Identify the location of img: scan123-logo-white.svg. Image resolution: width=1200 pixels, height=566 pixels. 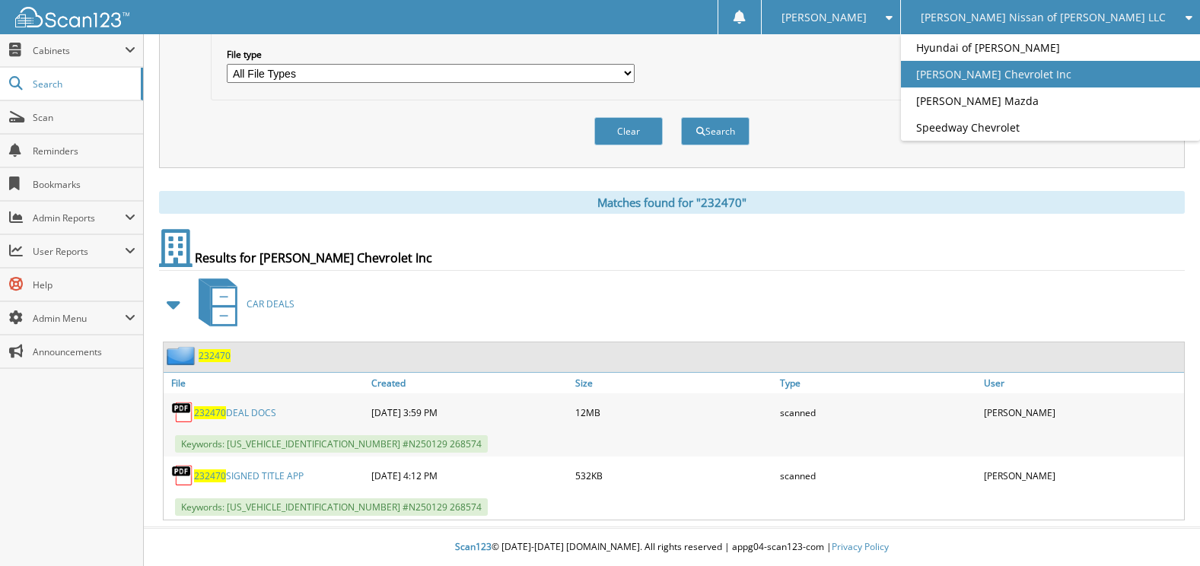
(72, 17).